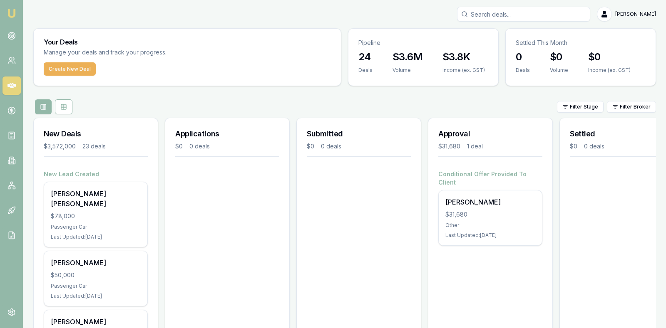  I want to click on h3: Applications, so click(227, 134).